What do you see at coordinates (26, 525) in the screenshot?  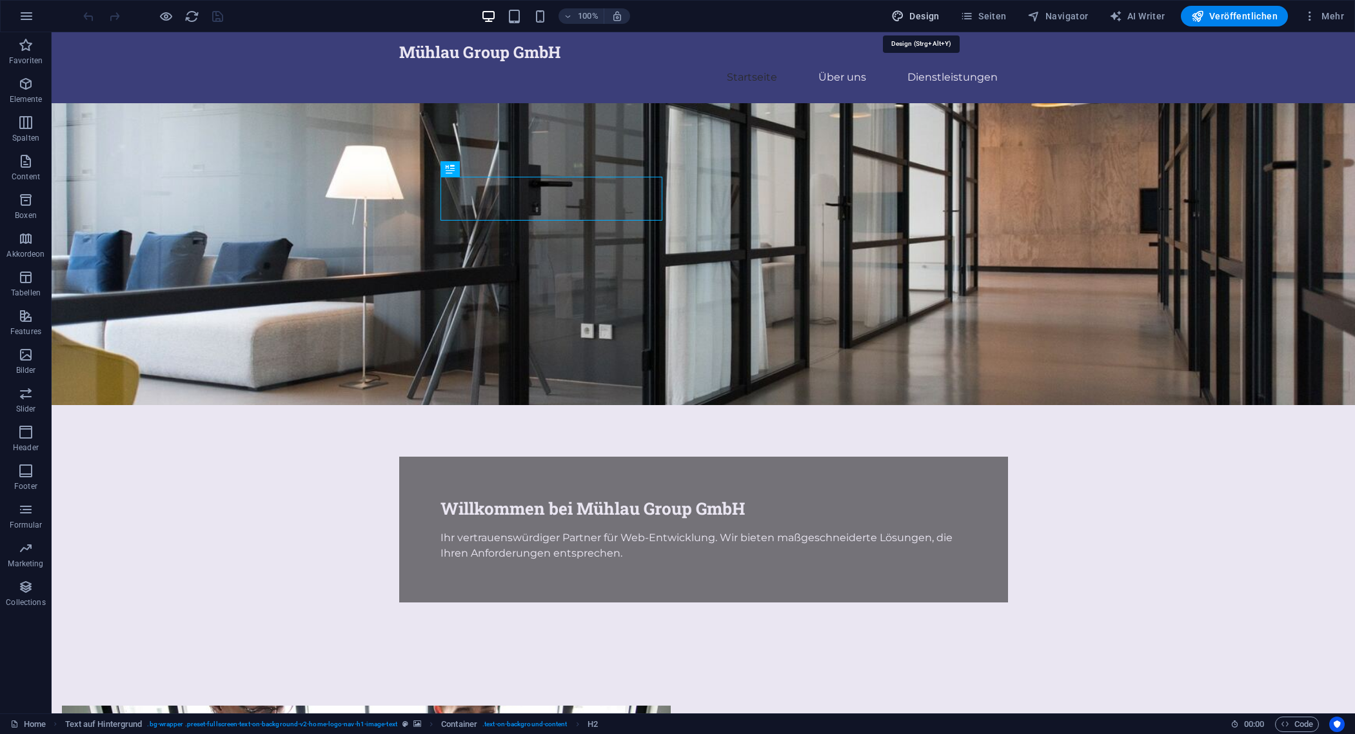 I see `p: Formular` at bounding box center [26, 525].